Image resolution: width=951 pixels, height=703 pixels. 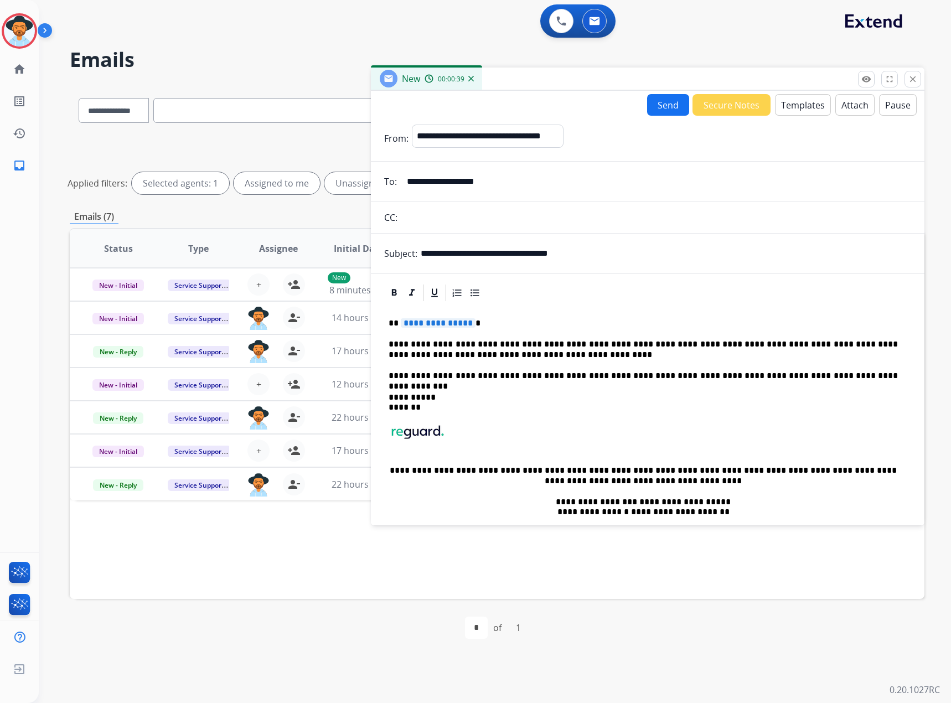 I want to click on span: Initial Date, so click(x=359, y=249).